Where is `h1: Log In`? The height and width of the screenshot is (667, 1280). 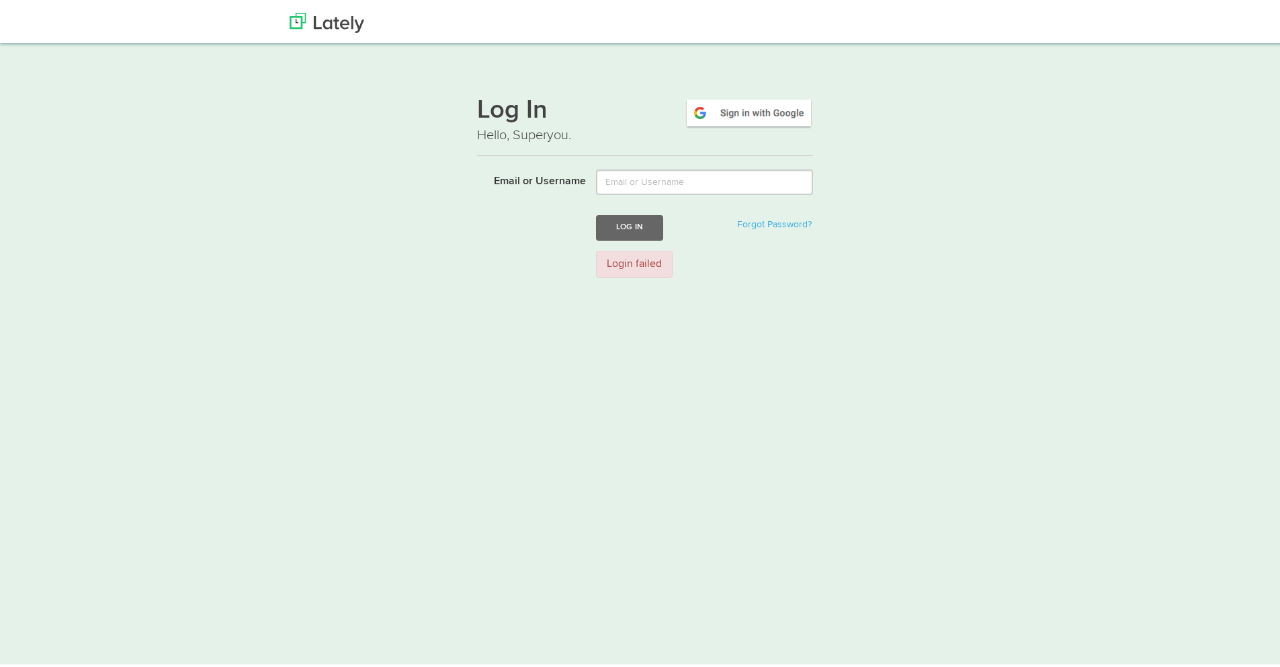
h1: Log In is located at coordinates (645, 109).